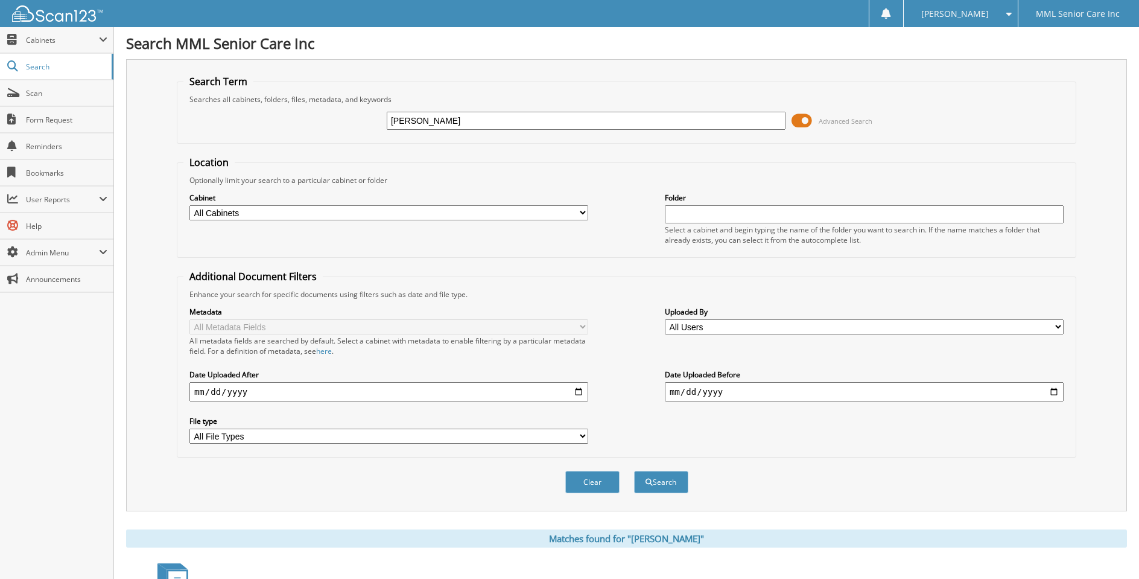  Describe the element at coordinates (66, 173) in the screenshot. I see `span: Bookmarks` at that location.